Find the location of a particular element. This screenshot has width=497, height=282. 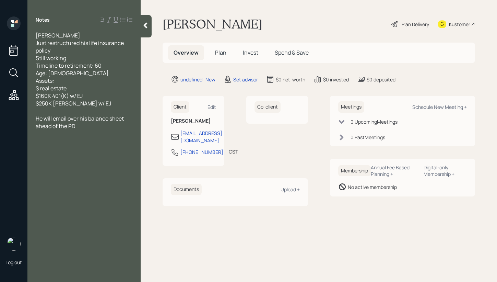

div: $0 invested is located at coordinates (336, 79).